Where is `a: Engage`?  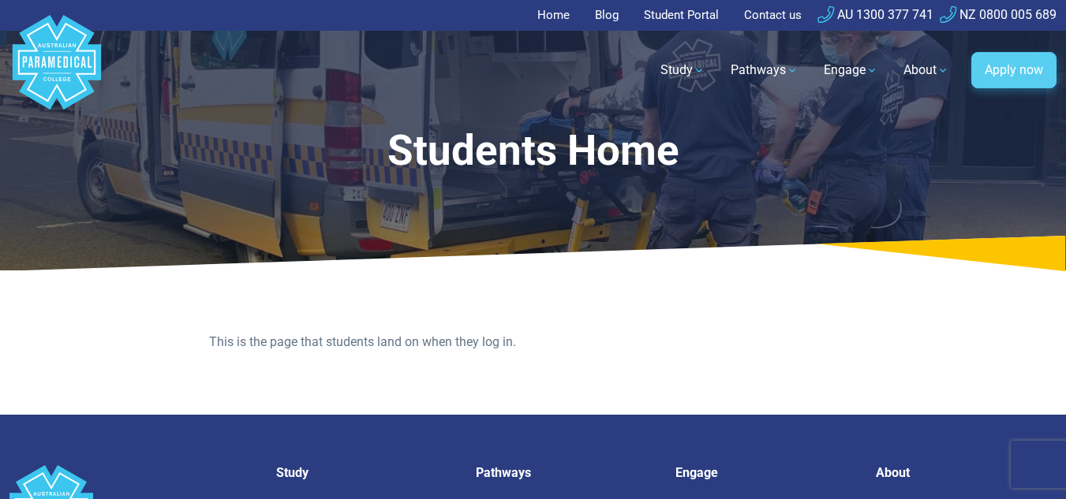 a: Engage is located at coordinates (851, 70).